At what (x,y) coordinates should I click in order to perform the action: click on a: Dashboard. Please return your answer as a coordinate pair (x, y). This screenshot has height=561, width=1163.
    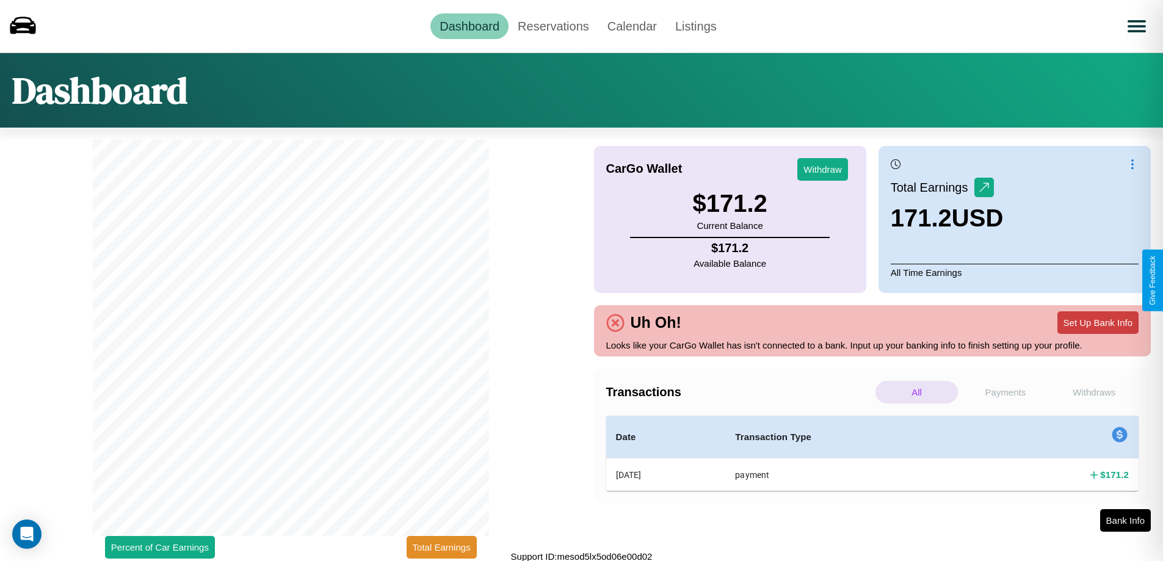
    Looking at the image, I should click on (469, 26).